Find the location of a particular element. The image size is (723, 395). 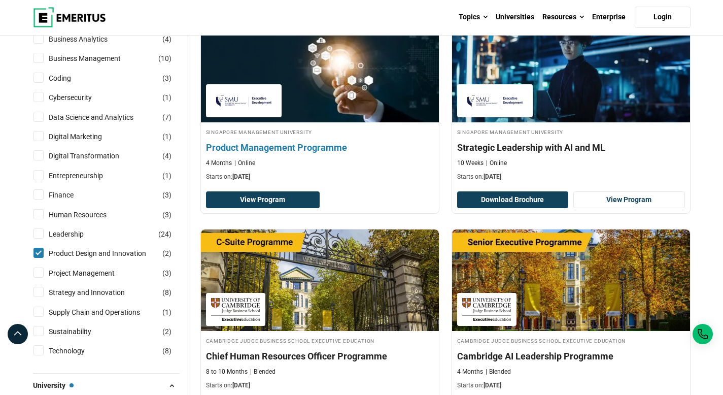

a: Finance is located at coordinates (71, 195).